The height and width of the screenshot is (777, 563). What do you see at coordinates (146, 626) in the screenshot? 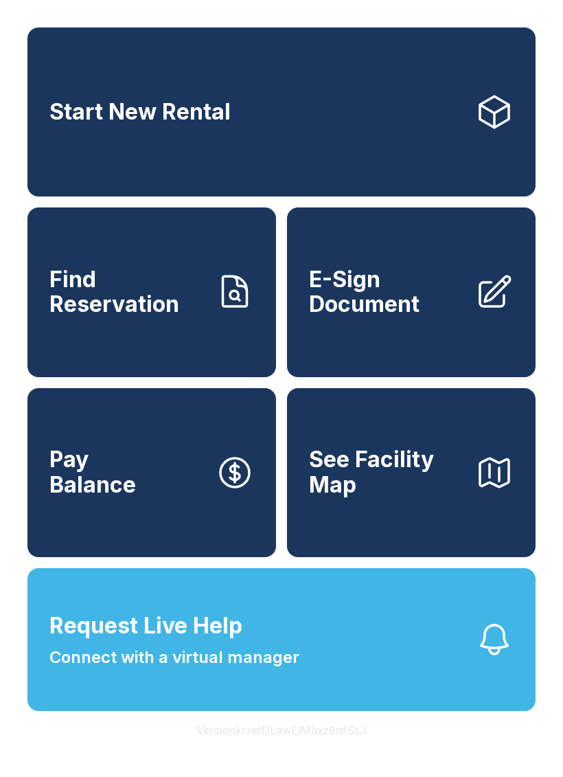
I see `span: Request Live Help` at bounding box center [146, 626].